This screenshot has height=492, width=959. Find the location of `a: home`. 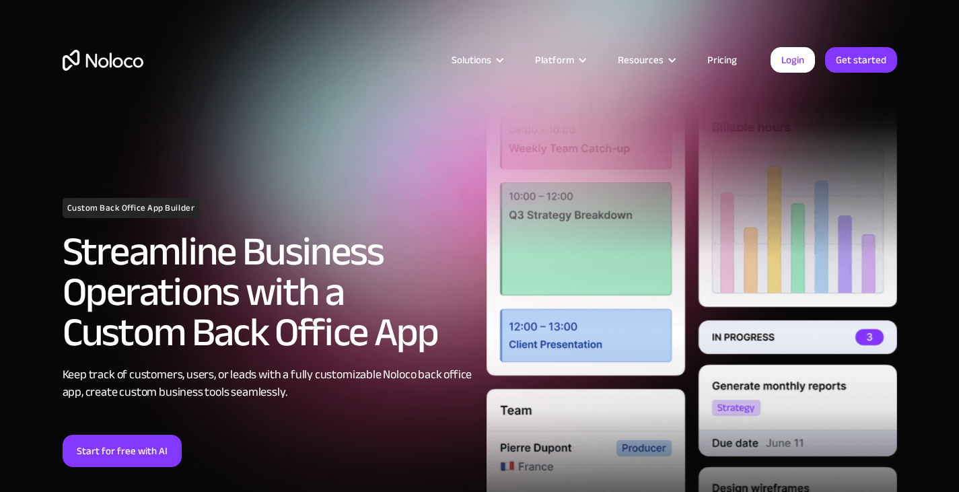

a: home is located at coordinates (103, 60).